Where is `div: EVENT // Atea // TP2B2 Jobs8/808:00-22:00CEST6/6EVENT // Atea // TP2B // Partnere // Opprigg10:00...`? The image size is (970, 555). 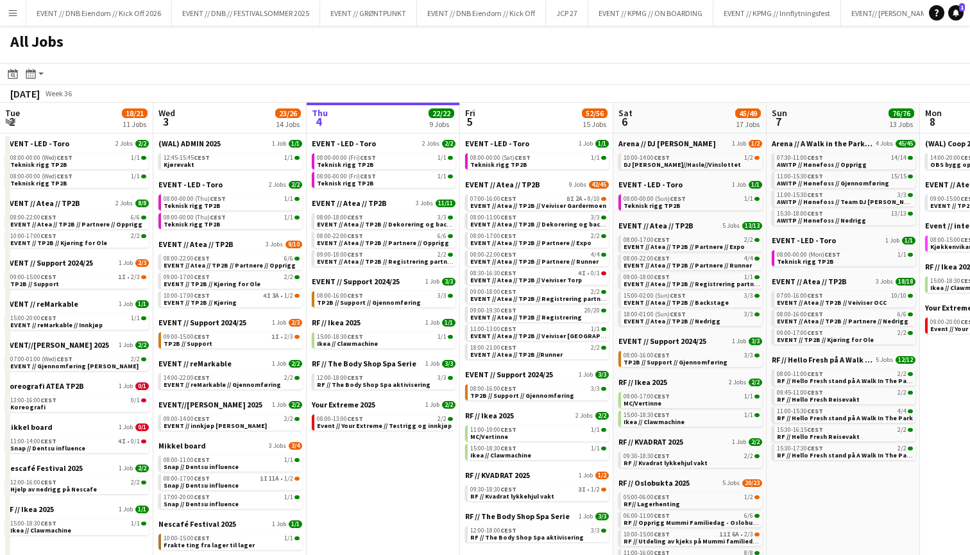
div: EVENT // Atea // TP2B2 Jobs8/808:00-22:00CEST6/6EVENT // Atea // TP2B // Partnere // Opprigg10:00... is located at coordinates (77, 228).